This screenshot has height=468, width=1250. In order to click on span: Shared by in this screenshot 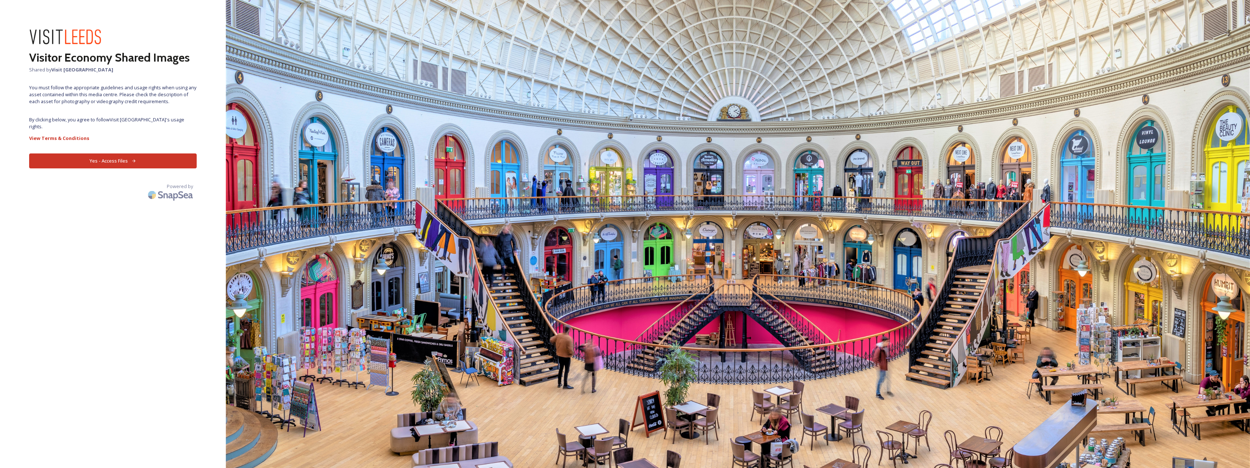, I will do `click(113, 70)`.